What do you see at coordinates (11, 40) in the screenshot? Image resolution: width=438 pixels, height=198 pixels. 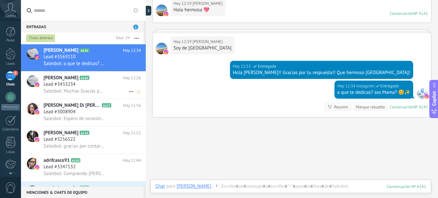 I see `div: Panel` at bounding box center [11, 40].